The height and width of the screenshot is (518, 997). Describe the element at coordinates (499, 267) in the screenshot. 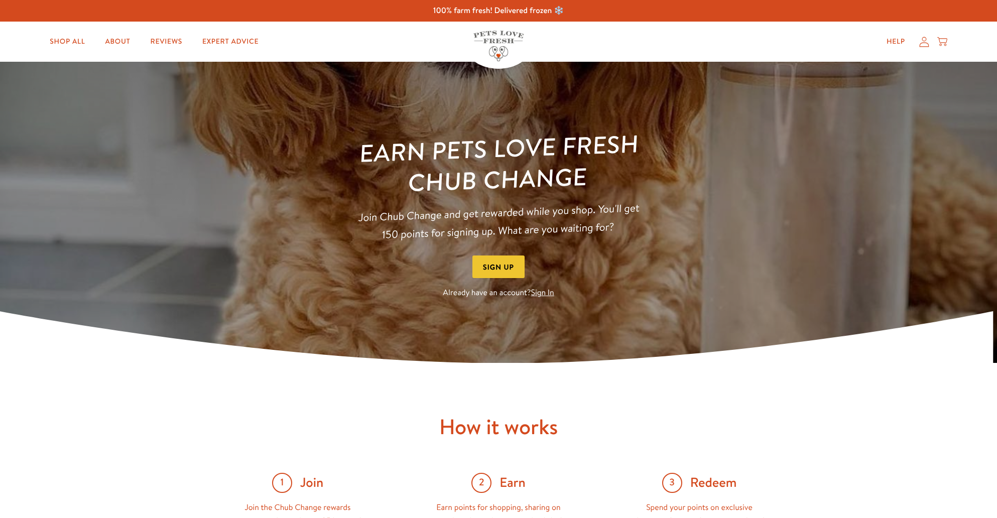

I see `button: Sign Up` at that location.